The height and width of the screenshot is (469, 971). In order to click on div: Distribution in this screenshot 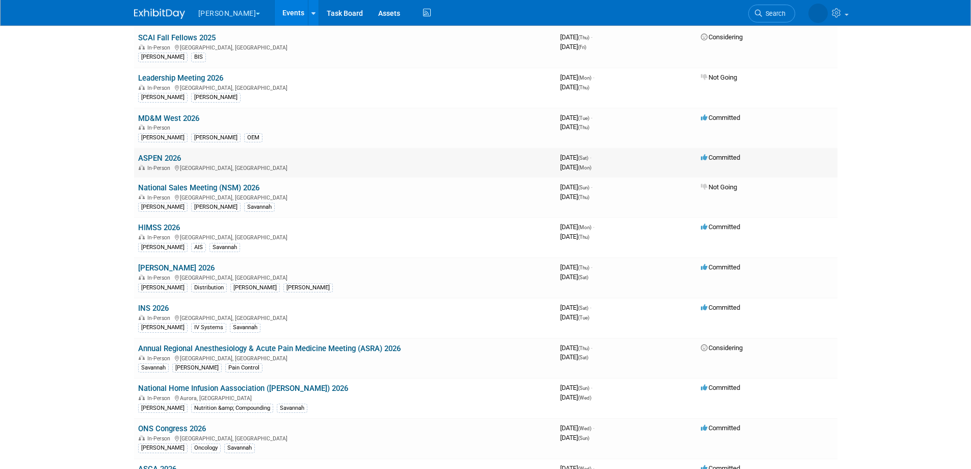, I will do `click(209, 288)`.